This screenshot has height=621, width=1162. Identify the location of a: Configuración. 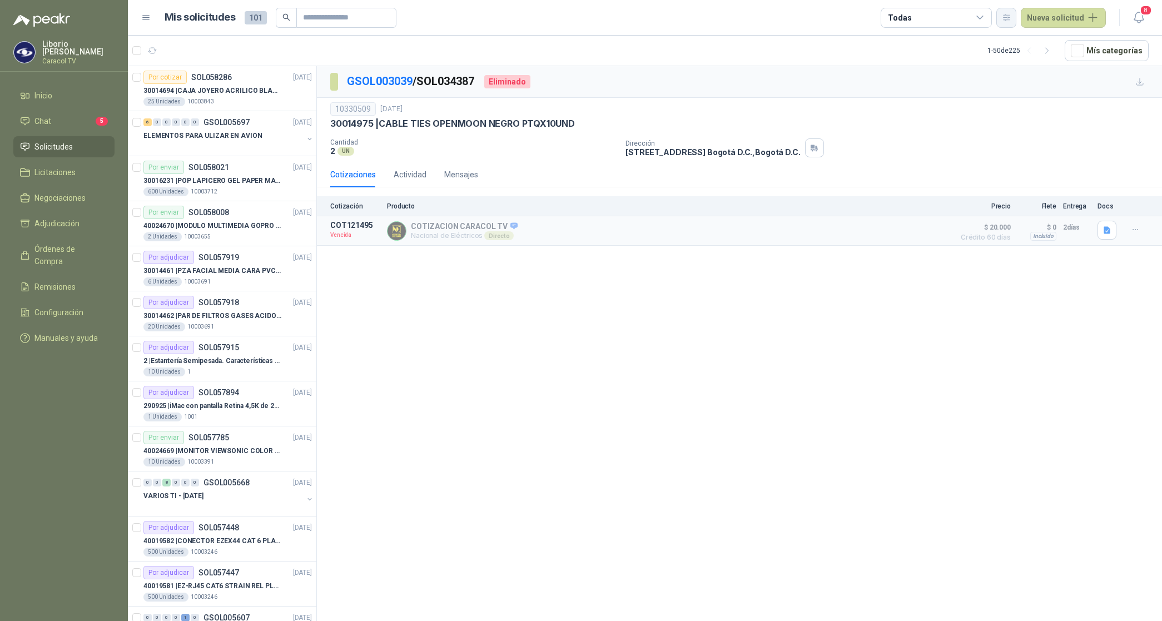
(64, 312).